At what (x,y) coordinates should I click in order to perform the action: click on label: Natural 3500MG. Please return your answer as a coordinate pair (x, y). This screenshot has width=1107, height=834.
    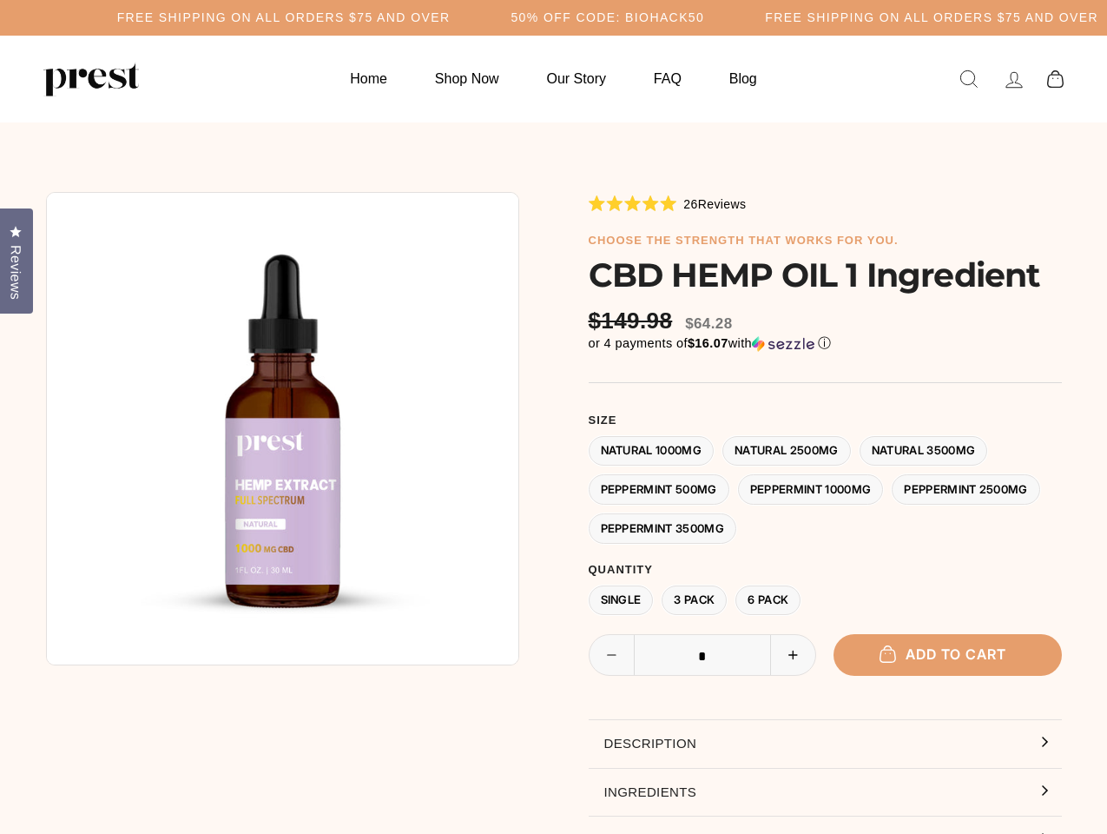
    Looking at the image, I should click on (924, 451).